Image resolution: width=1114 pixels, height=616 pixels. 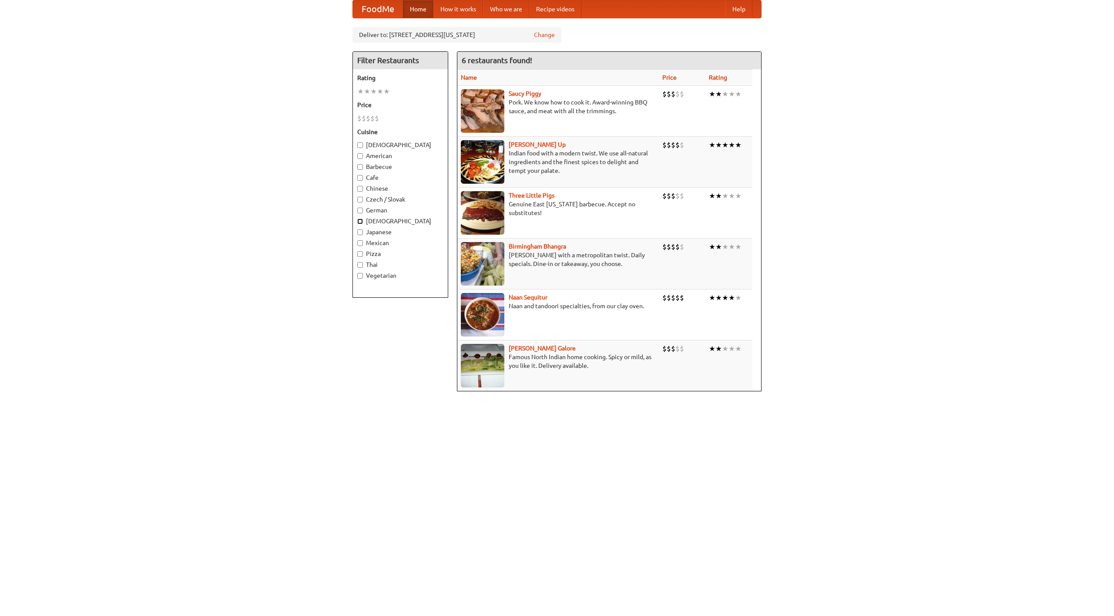 I want to click on label: Cafe, so click(x=400, y=178).